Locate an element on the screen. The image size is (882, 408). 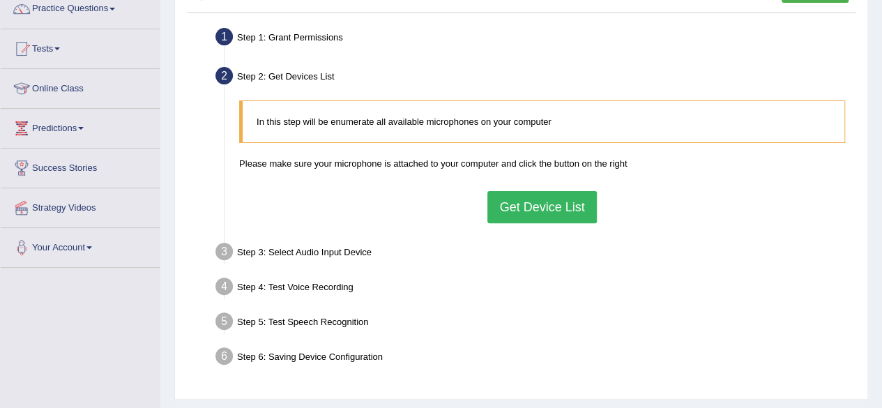
blockquote: In this step will be enumerate all available microphones on your computer is located at coordinates (542, 121).